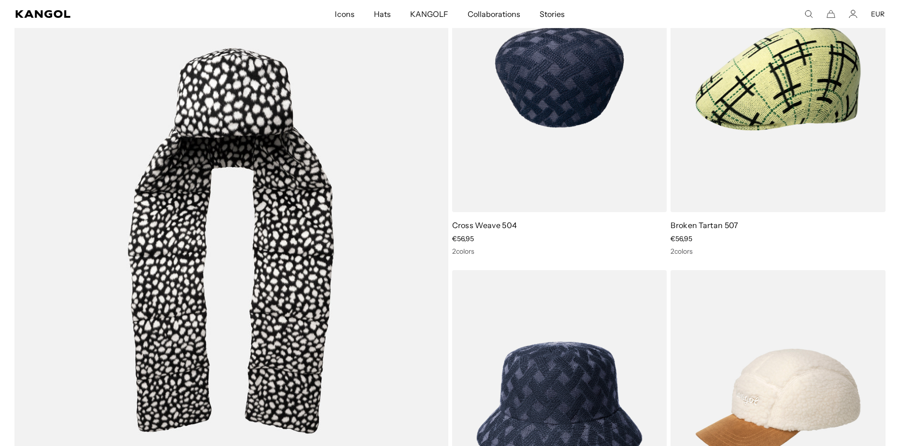 The width and height of the screenshot is (900, 446). Describe the element at coordinates (808, 14) in the screenshot. I see `summary: Search here` at that location.